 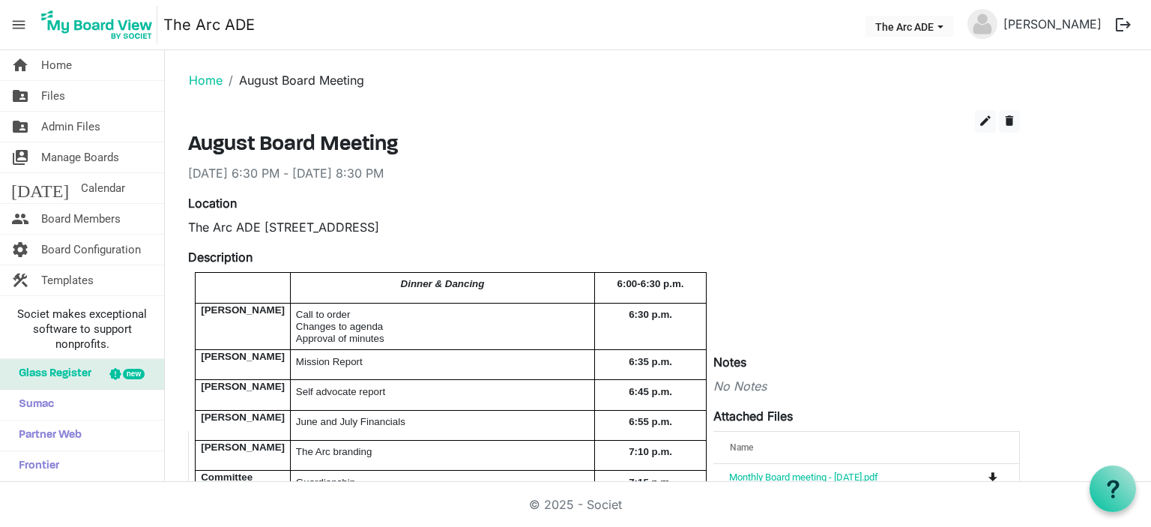 I want to click on img: My Board View Logo, so click(x=97, y=25).